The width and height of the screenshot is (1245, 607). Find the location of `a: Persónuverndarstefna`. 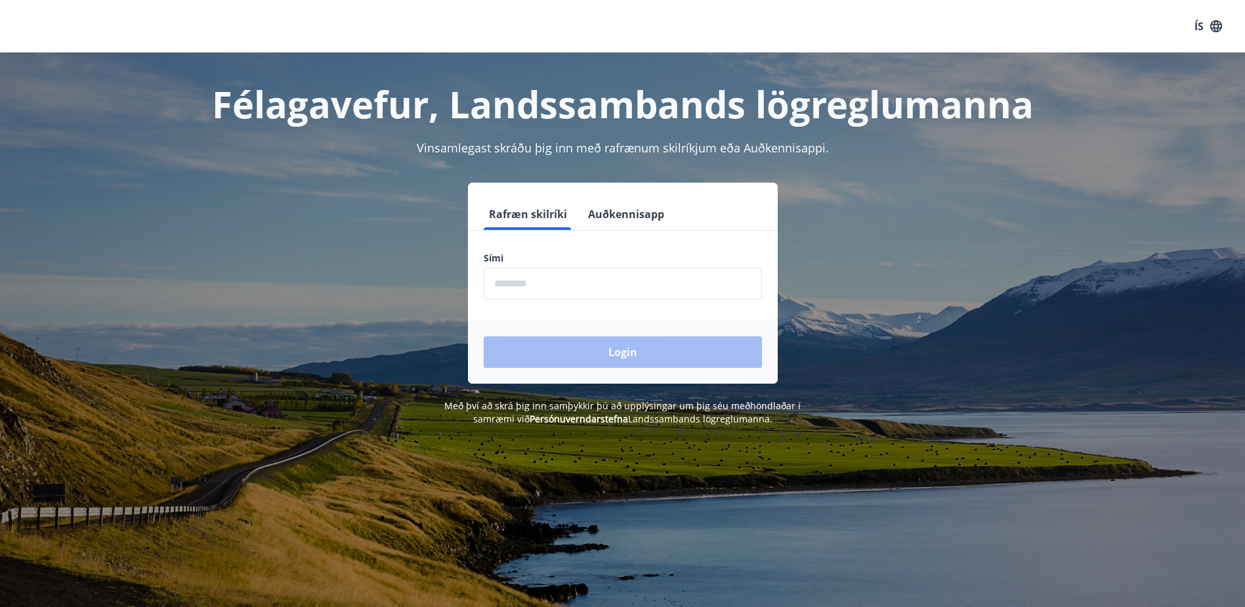

a: Persónuverndarstefna is located at coordinates (579, 418).